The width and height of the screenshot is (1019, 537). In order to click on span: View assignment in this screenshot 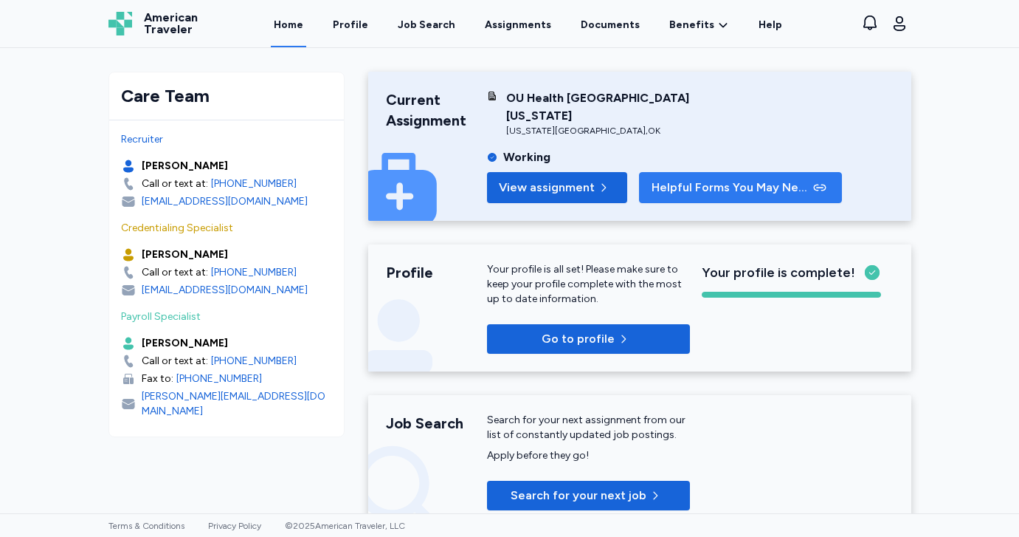, I will do `click(547, 187)`.